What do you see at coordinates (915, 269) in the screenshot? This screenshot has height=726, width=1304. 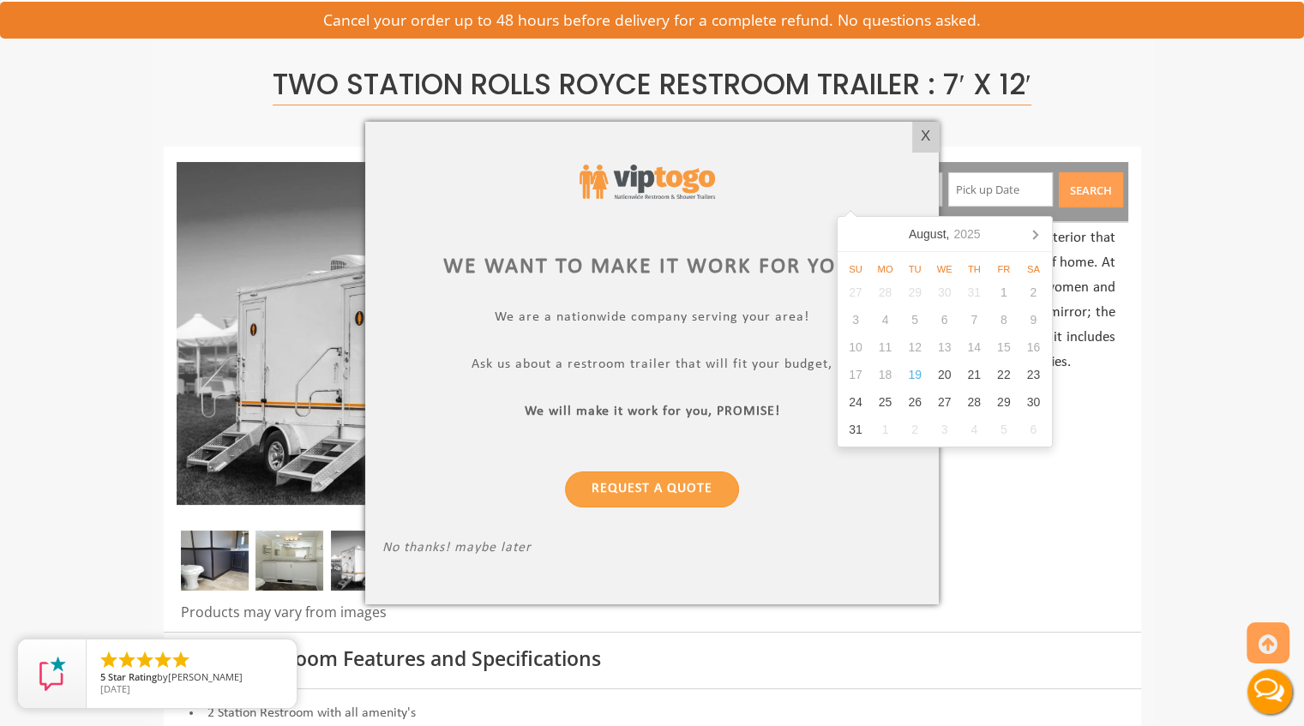 I see `div: Tu` at bounding box center [915, 269].